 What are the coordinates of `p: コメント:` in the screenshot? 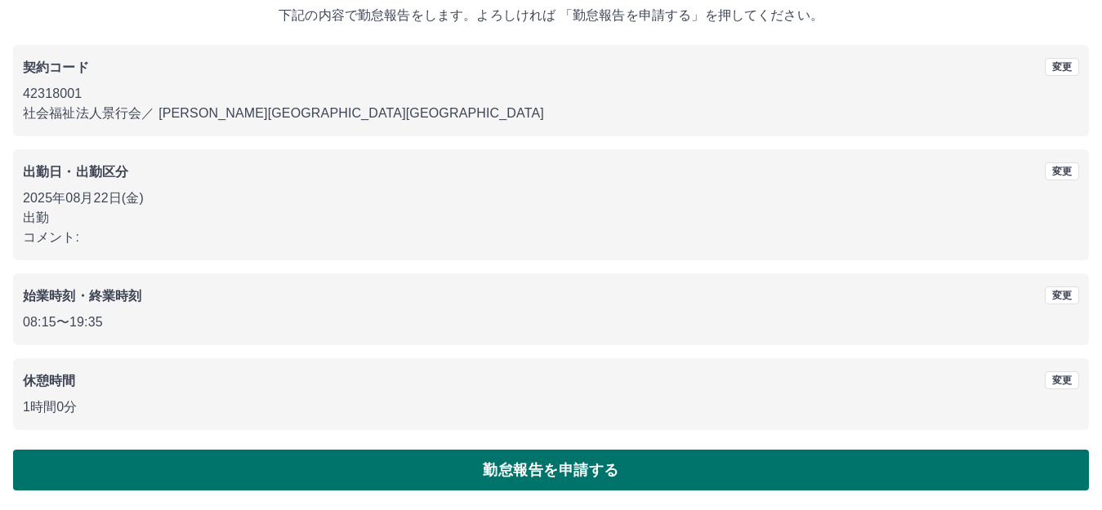 It's located at (550, 238).